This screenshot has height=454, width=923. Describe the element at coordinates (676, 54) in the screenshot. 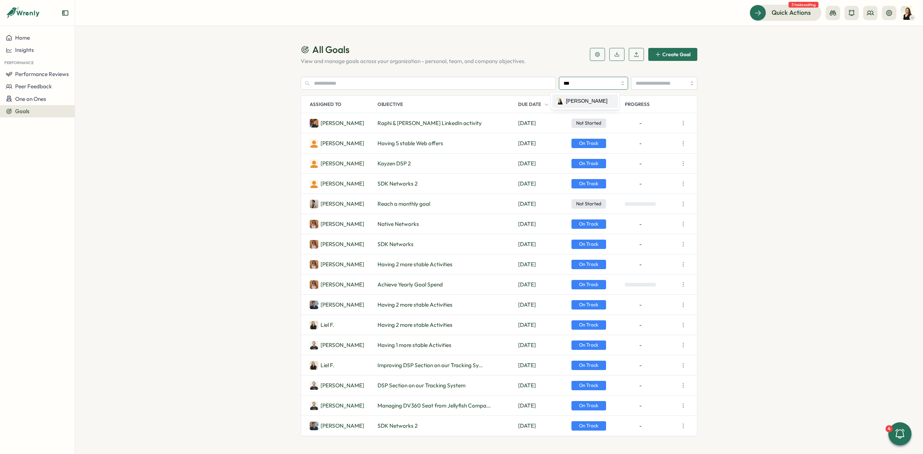

I see `span: Create Goal` at that location.